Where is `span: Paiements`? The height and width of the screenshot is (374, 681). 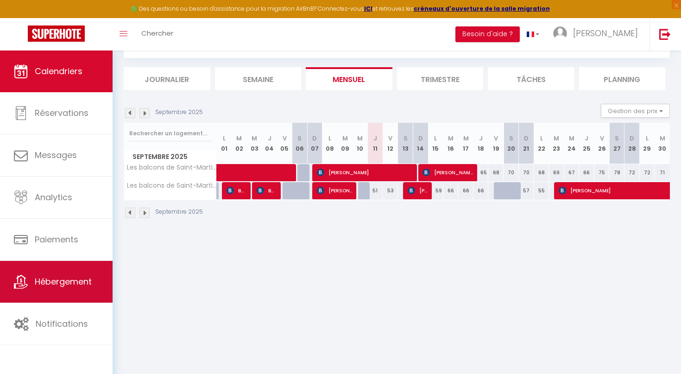 span: Paiements is located at coordinates (57, 239).